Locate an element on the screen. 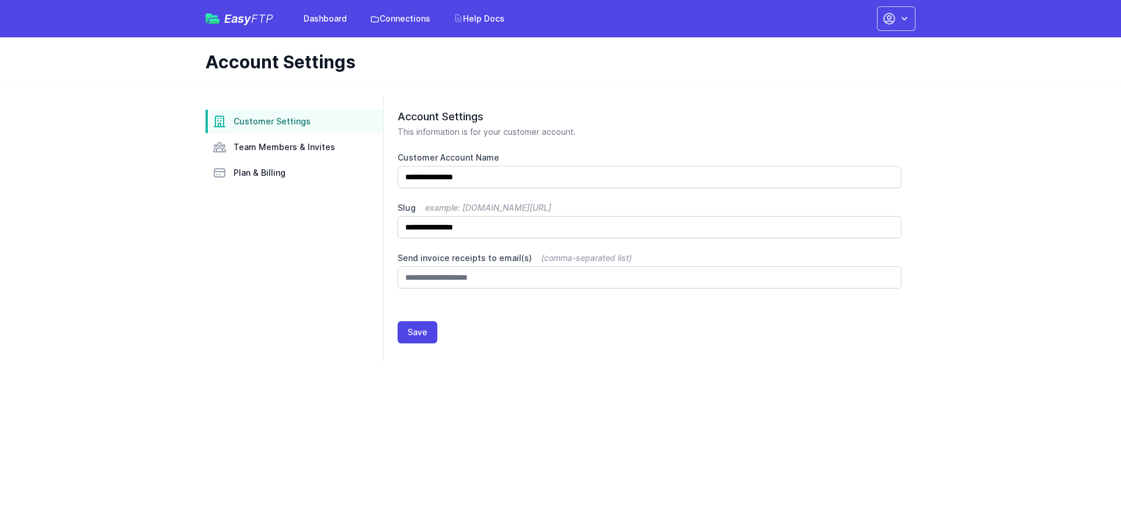  label: Customer Account Name is located at coordinates (649, 158).